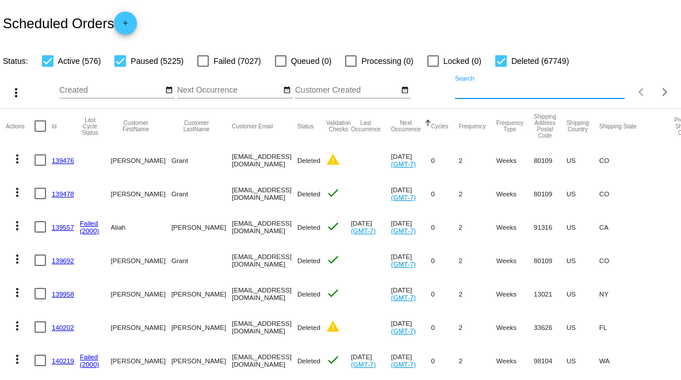  I want to click on mat-icon: add, so click(125, 26).